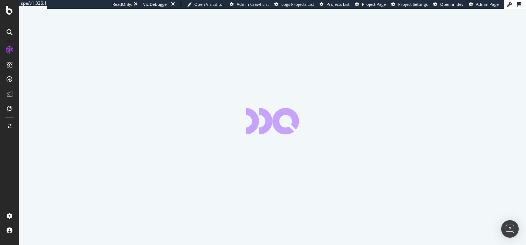 The width and height of the screenshot is (526, 245). What do you see at coordinates (371, 4) in the screenshot?
I see `a: Project Page` at bounding box center [371, 4].